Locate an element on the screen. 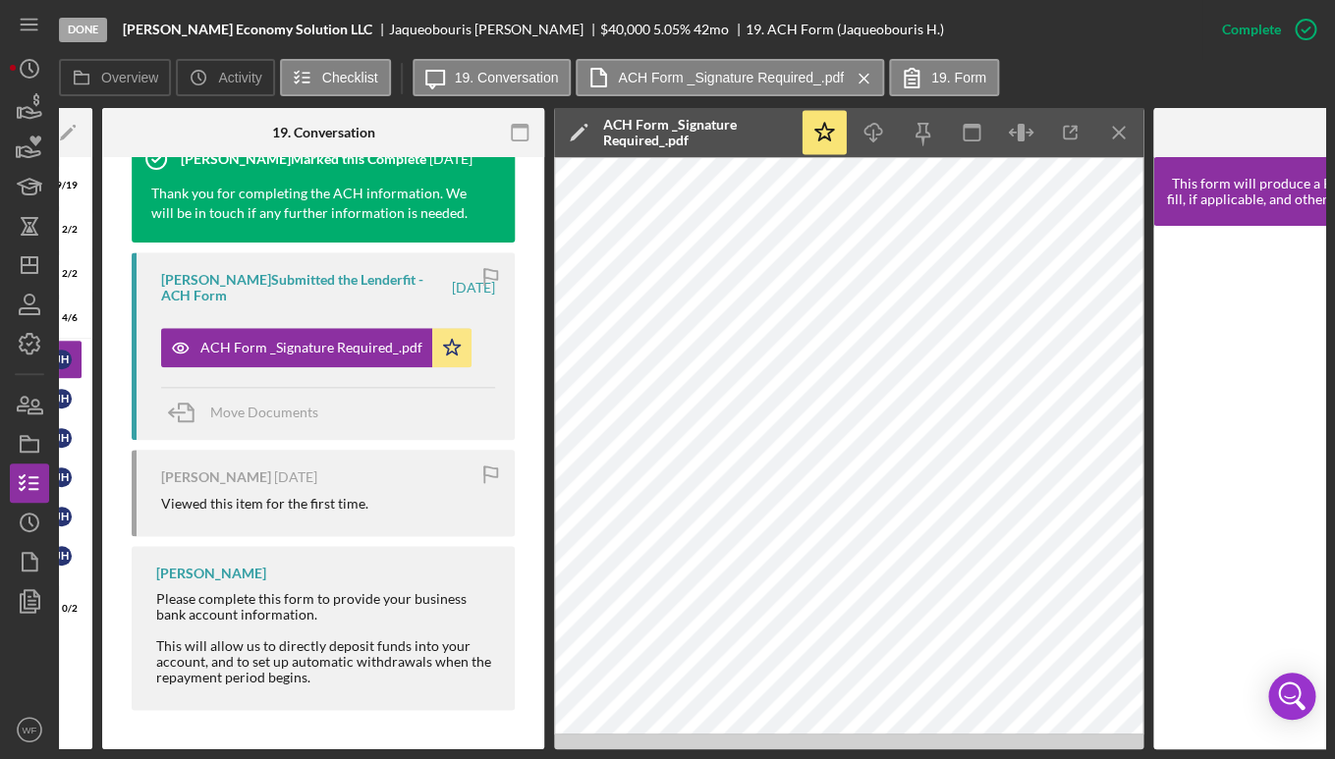 The width and height of the screenshot is (1335, 759). div: $40,000 is located at coordinates (625, 29).